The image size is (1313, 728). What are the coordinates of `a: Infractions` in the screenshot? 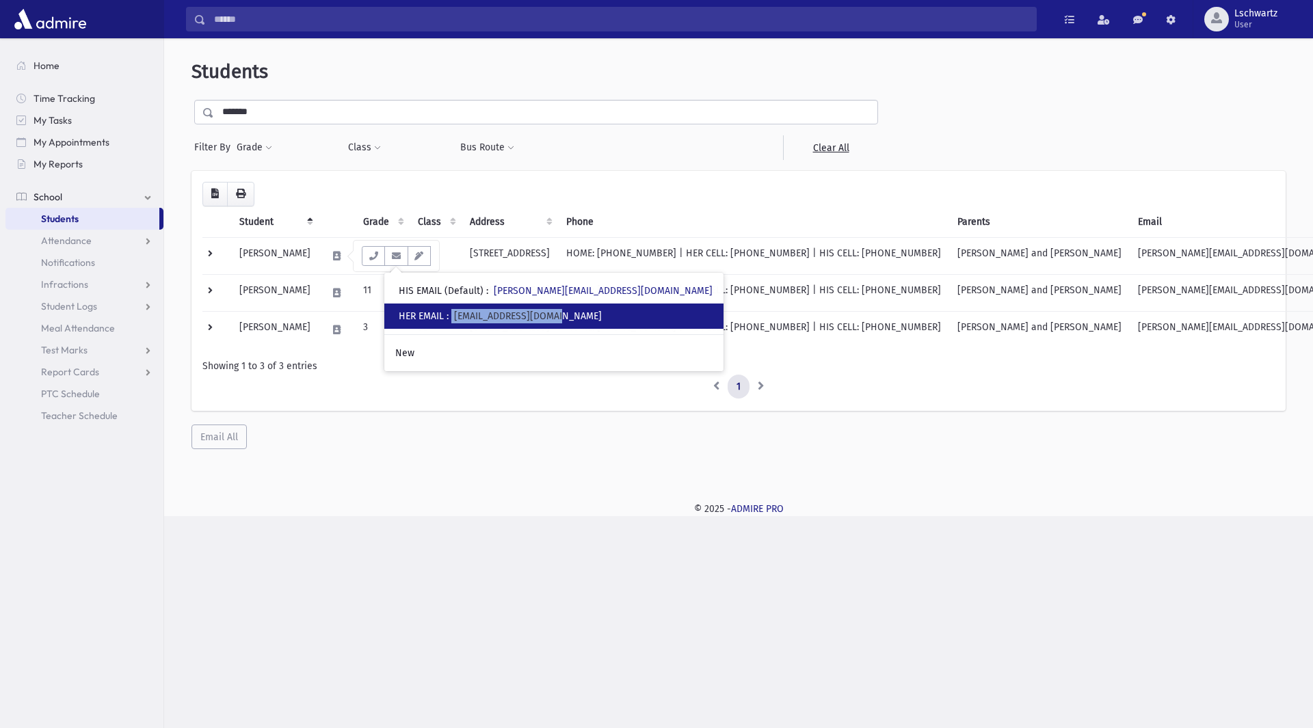 It's located at (84, 284).